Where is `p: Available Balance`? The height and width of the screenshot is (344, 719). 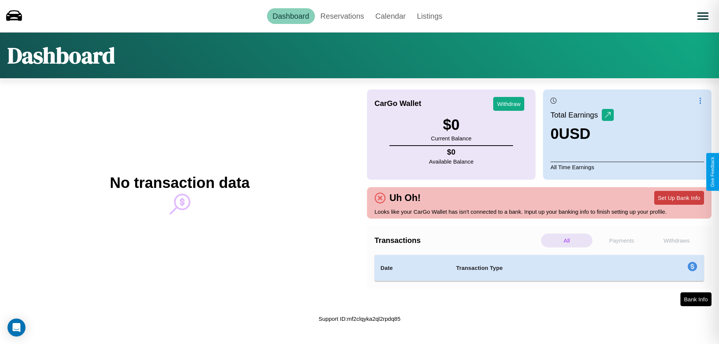 p: Available Balance is located at coordinates (451, 161).